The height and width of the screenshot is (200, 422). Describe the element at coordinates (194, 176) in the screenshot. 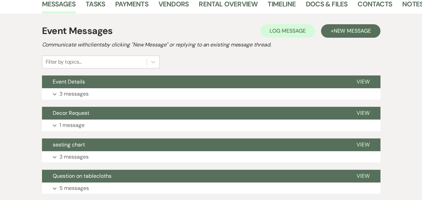

I see `button: Question on tablecloths` at that location.